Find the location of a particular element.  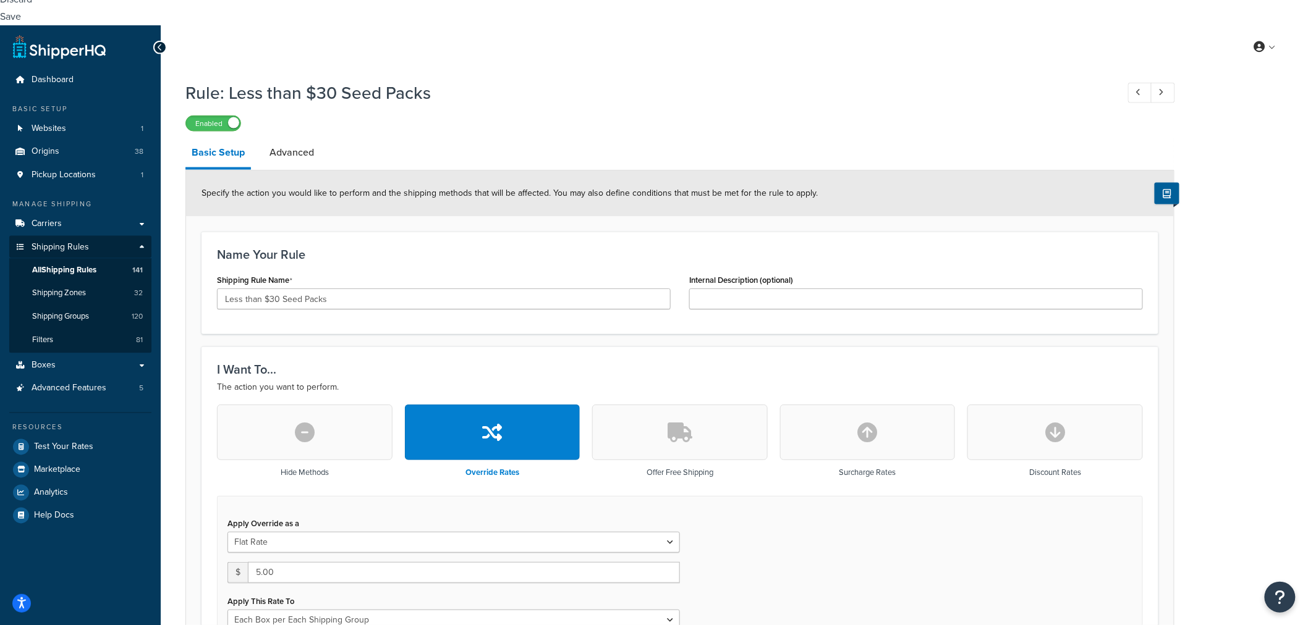

li: Pickup Locations is located at coordinates (80, 175).